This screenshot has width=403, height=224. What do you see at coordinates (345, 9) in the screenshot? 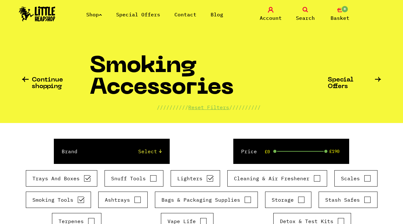
I see `span: 0` at bounding box center [345, 9].